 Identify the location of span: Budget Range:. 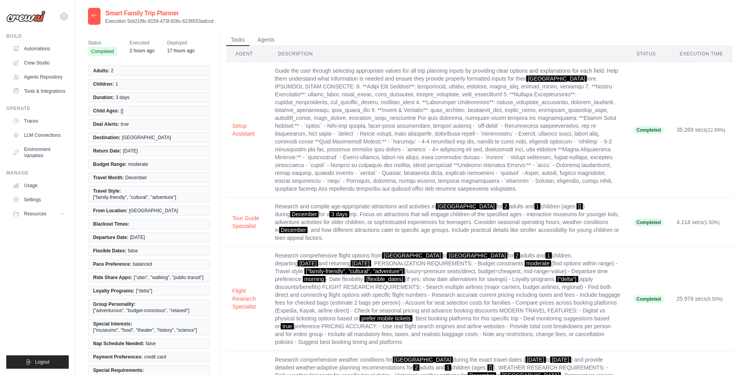
(110, 164).